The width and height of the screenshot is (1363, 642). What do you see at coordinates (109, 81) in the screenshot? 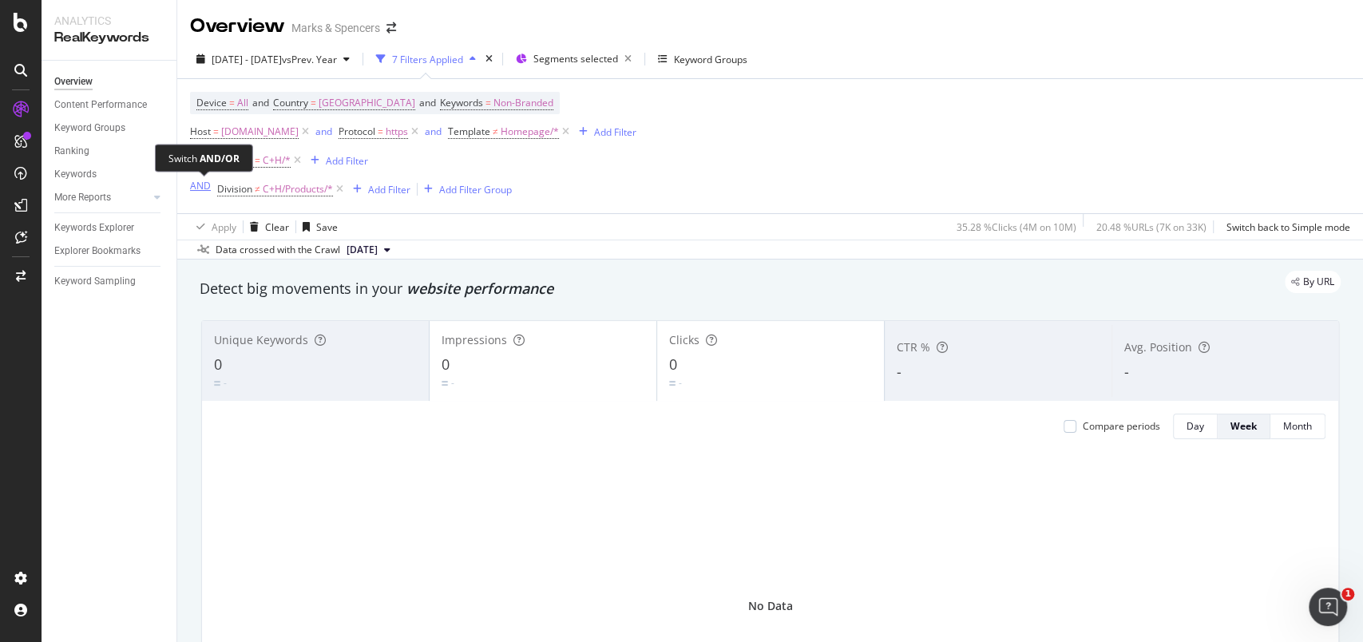
I see `a: Overview` at bounding box center [109, 81].